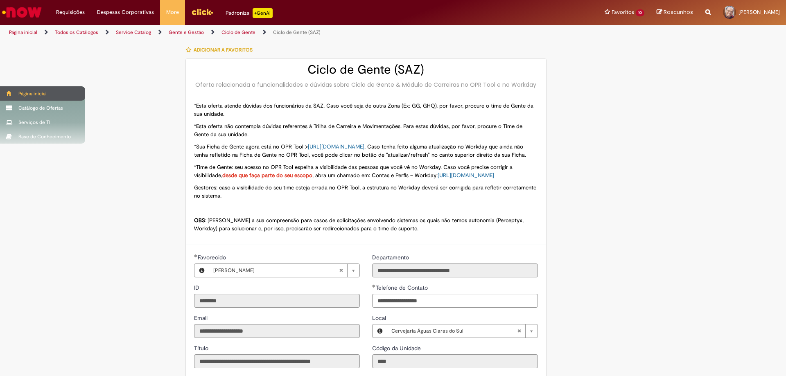 This screenshot has width=786, height=376. What do you see at coordinates (366, 70) in the screenshot?
I see `h2: Ciclo de Gente (SAZ)` at bounding box center [366, 70].